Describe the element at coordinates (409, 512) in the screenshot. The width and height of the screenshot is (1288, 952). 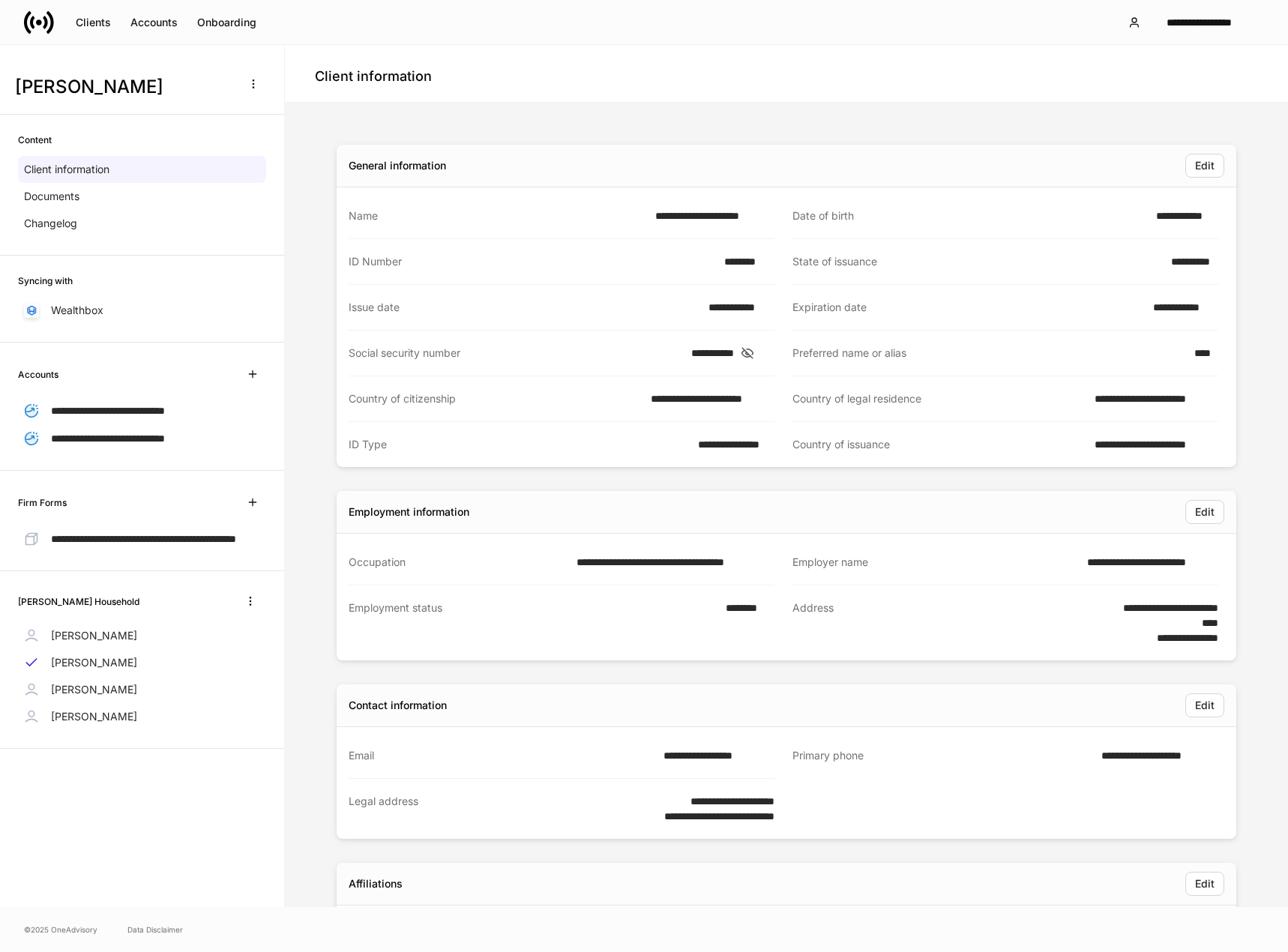
I see `div: Employment information` at that location.